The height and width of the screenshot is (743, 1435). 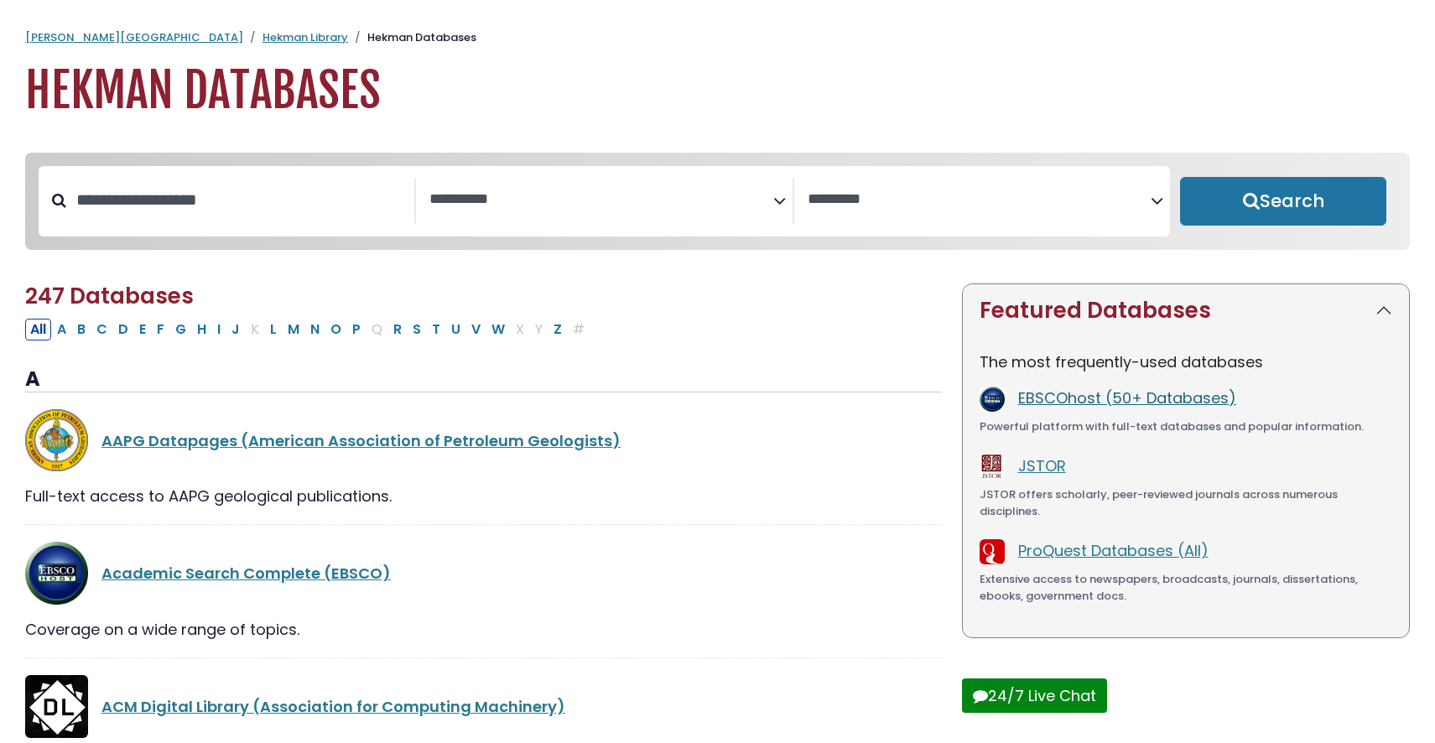 What do you see at coordinates (436, 330) in the screenshot?
I see `button: Filter Results T` at bounding box center [436, 330].